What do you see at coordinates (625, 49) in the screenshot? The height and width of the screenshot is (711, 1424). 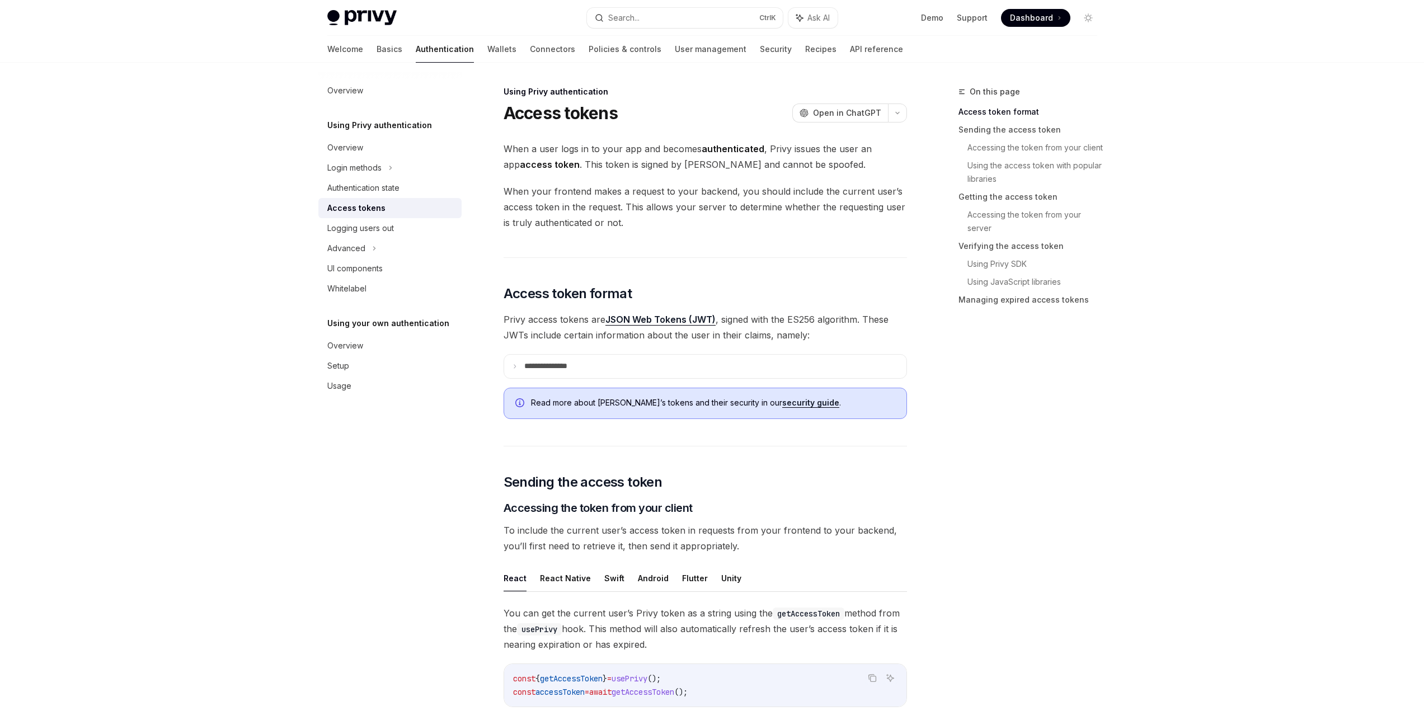 I see `a: Policies & controls` at bounding box center [625, 49].